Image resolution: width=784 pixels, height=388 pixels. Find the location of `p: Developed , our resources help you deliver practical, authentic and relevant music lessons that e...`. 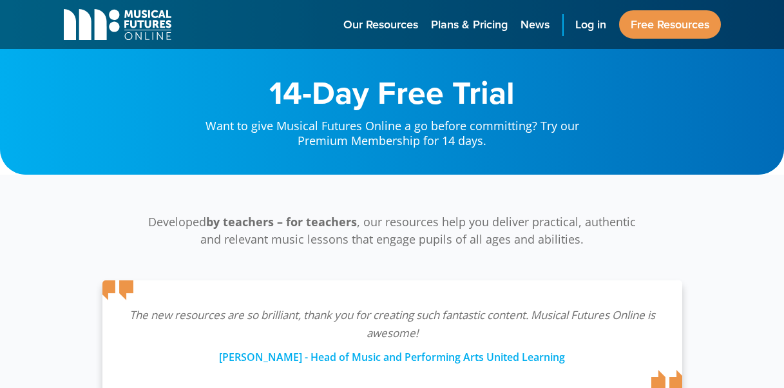

p: Developed , our resources help you deliver practical, authentic and relevant music lessons that e... is located at coordinates (392, 231).